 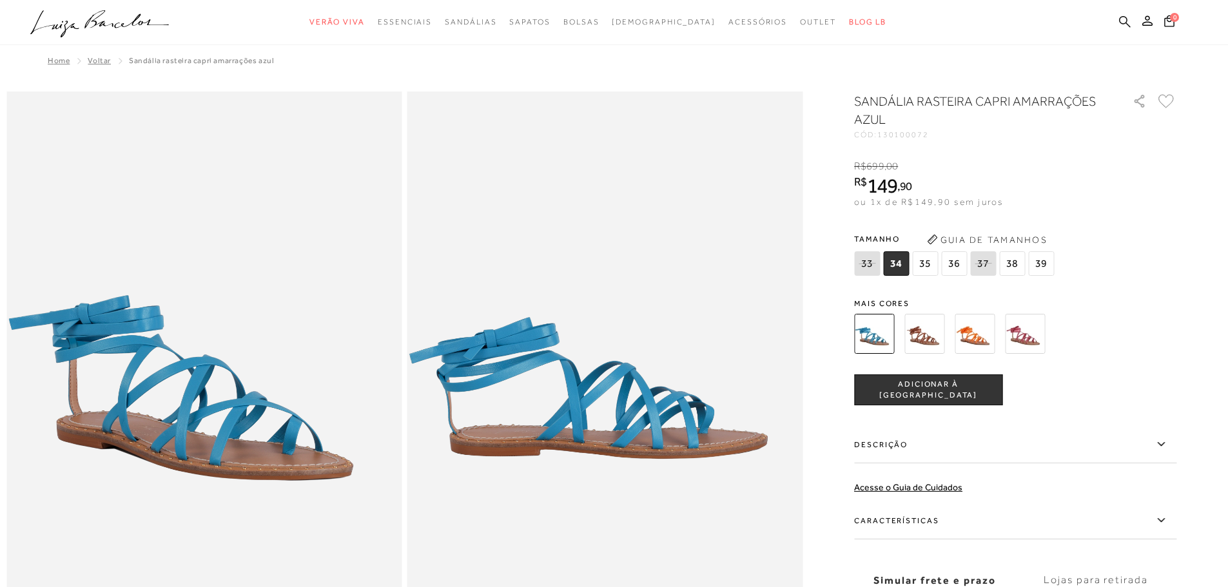 What do you see at coordinates (1015, 445) in the screenshot?
I see `label: Descrição` at bounding box center [1015, 445].